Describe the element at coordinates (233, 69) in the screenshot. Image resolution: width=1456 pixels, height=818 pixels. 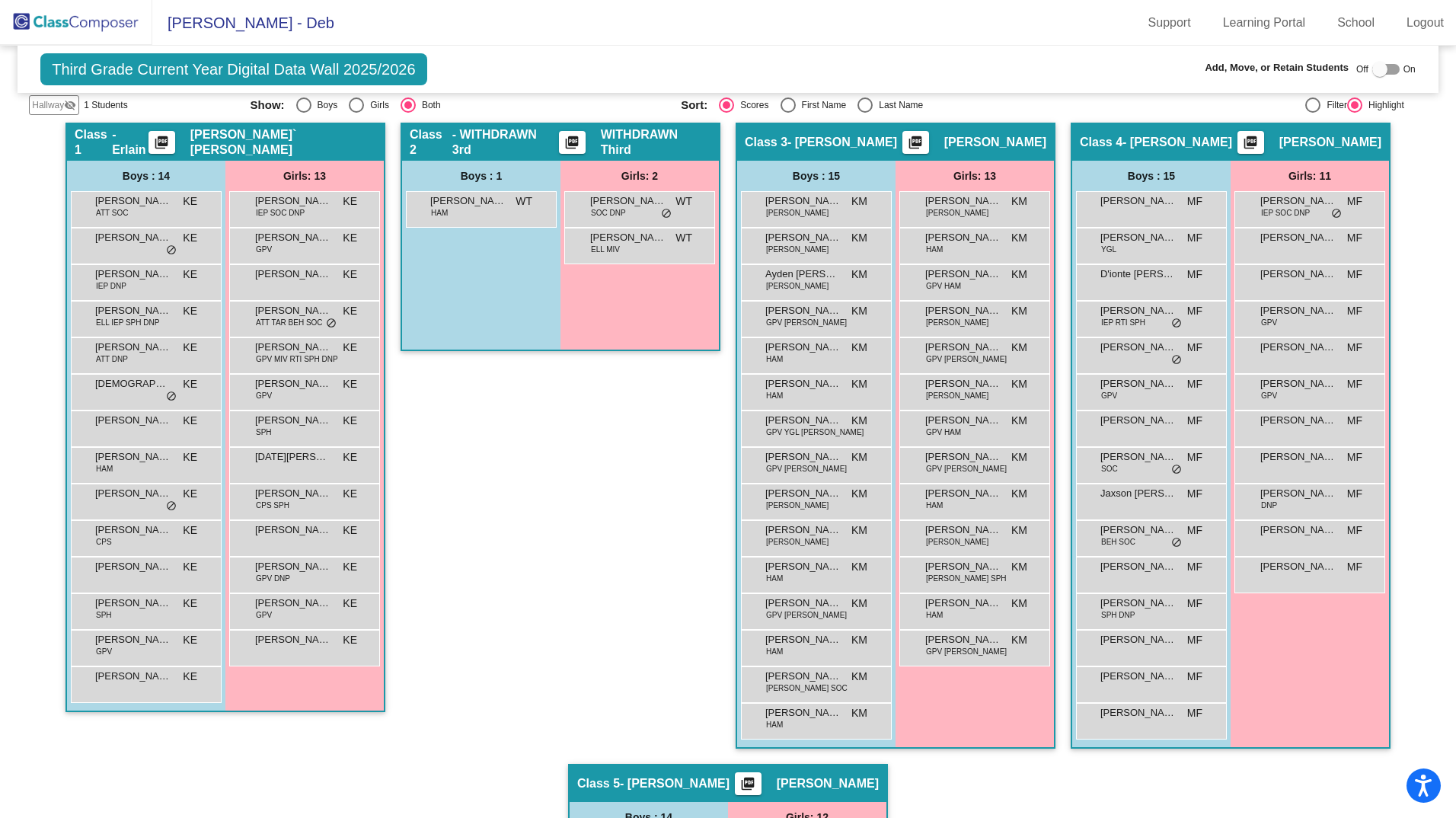
I see `span: Third Grade Current Year Digital Data Wall 2025/2026` at that location.